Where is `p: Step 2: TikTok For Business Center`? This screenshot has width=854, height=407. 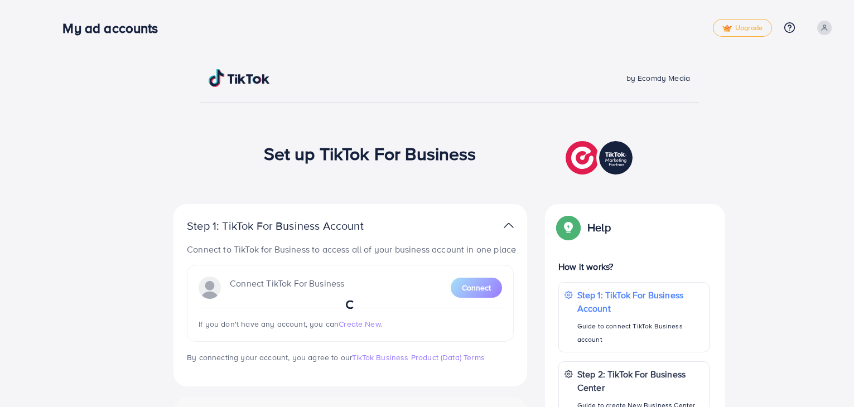 p: Step 2: TikTok For Business Center is located at coordinates (641, 381).